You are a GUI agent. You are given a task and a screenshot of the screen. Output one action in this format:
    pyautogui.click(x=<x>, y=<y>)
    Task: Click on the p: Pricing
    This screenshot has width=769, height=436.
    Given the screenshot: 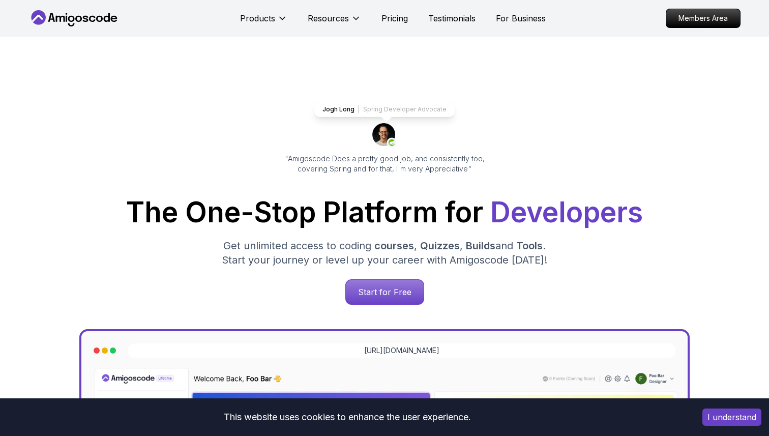 What is the action you would take?
    pyautogui.click(x=395, y=18)
    